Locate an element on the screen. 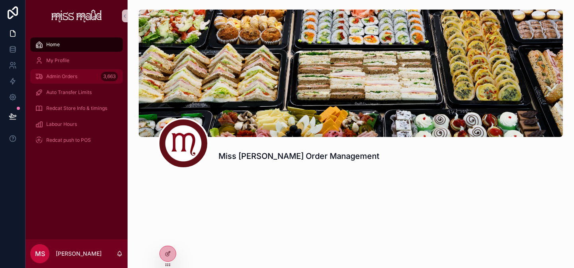  a: Labour Hours is located at coordinates (76, 124).